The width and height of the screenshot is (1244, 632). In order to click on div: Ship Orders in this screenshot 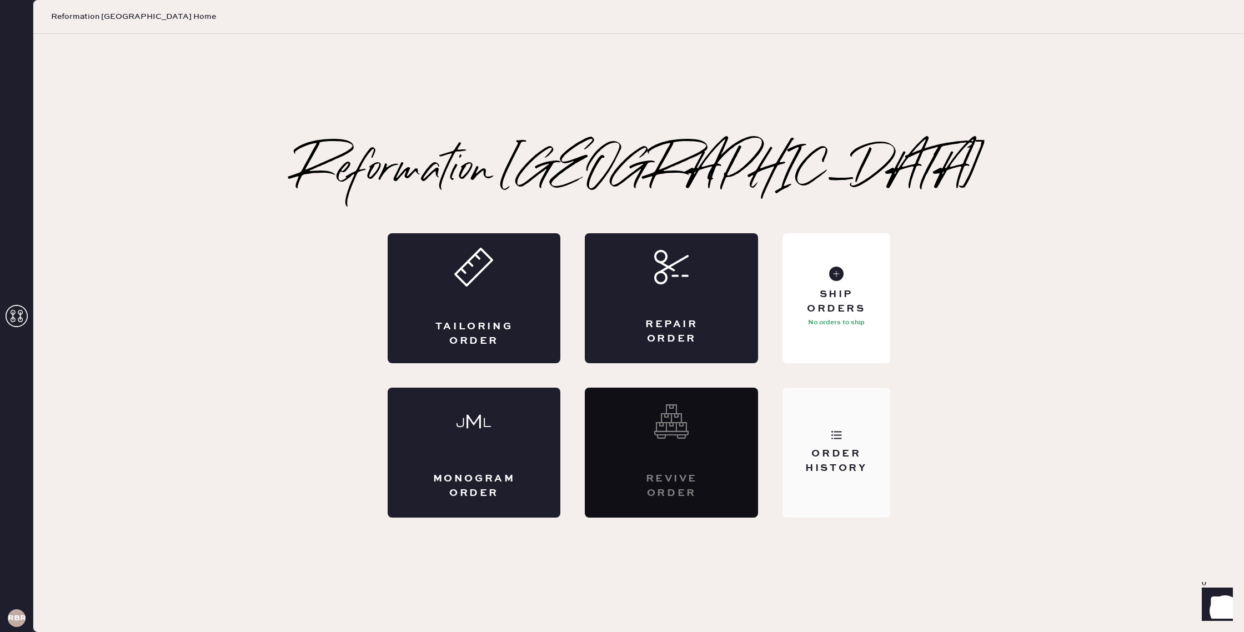, I will do `click(836, 302)`.